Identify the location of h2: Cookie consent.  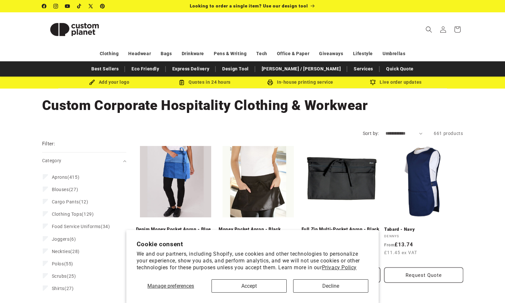
(253, 244).